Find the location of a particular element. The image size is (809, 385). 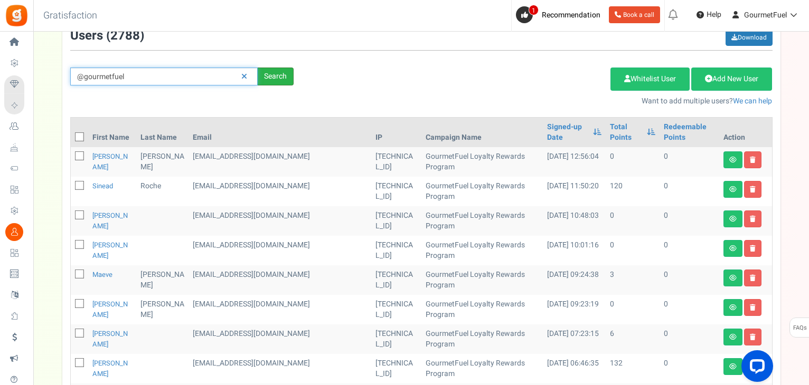

span: 1 is located at coordinates (533, 10).